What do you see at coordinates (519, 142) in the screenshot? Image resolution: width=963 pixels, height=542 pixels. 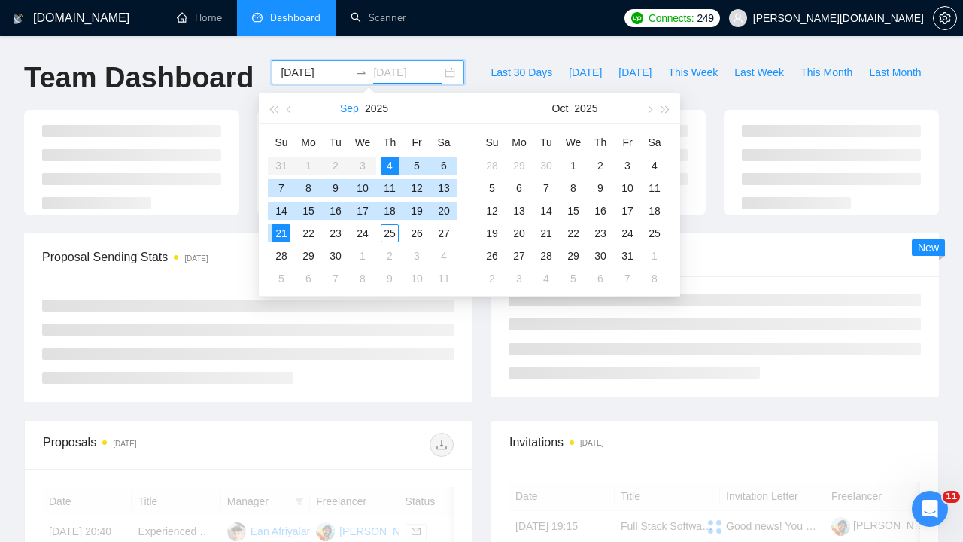 I see `th: Mo` at bounding box center [519, 142].